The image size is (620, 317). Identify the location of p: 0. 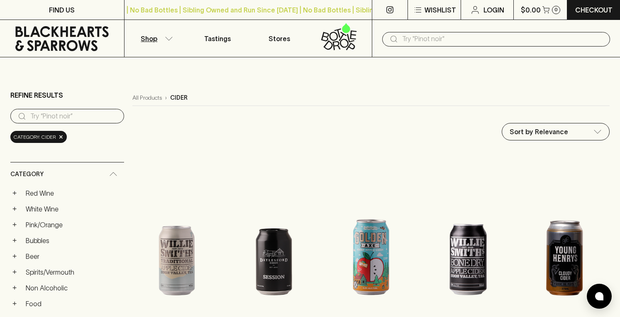
(556, 10).